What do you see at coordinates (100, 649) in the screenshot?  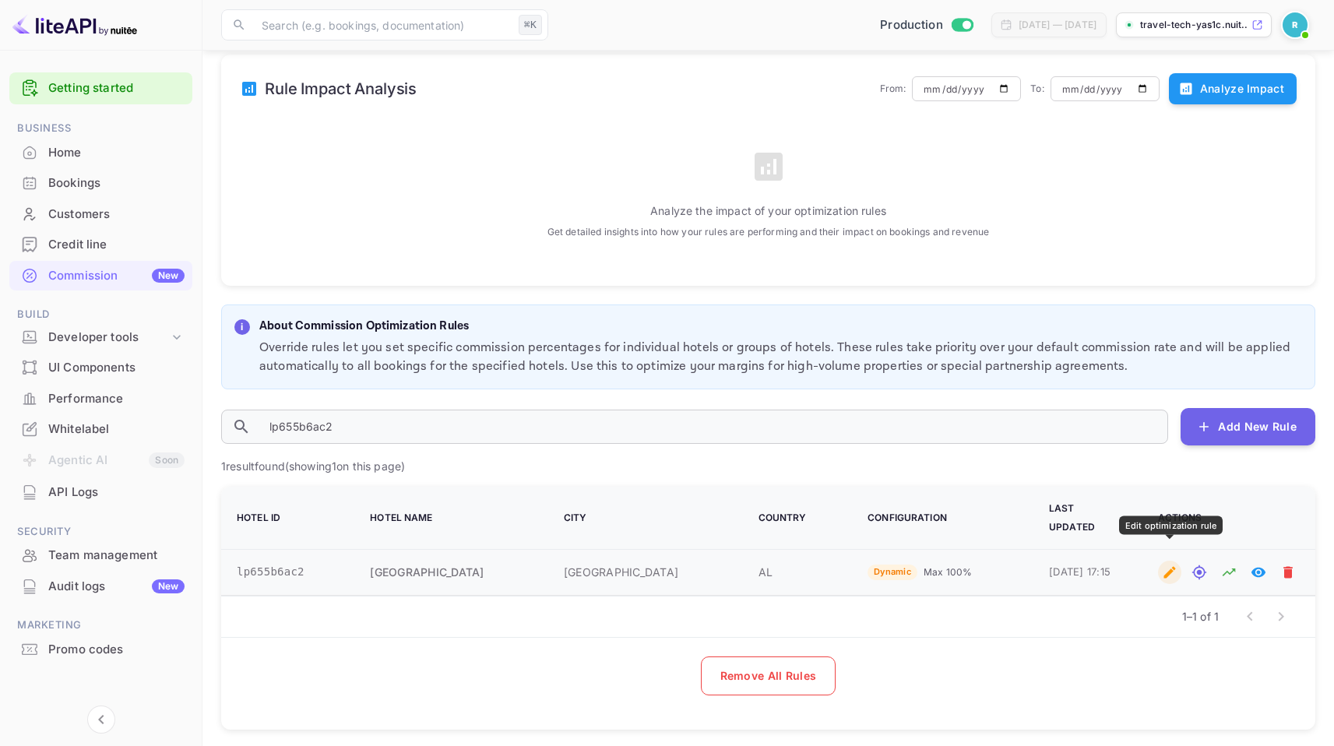 I see `a: Promo codes` at bounding box center [100, 649].